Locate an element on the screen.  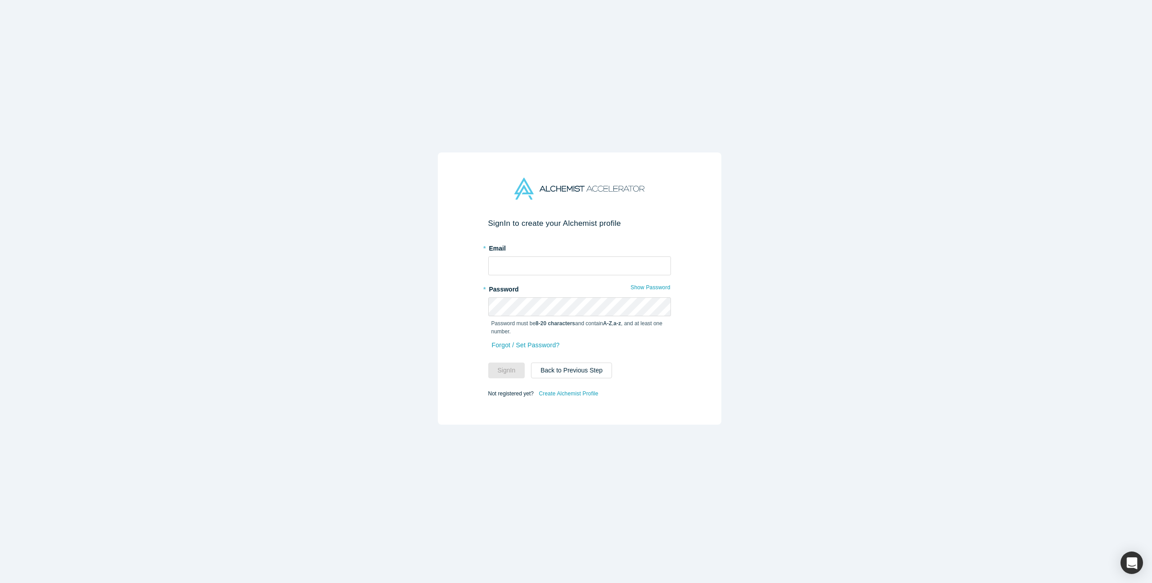
label: Email is located at coordinates (579, 247).